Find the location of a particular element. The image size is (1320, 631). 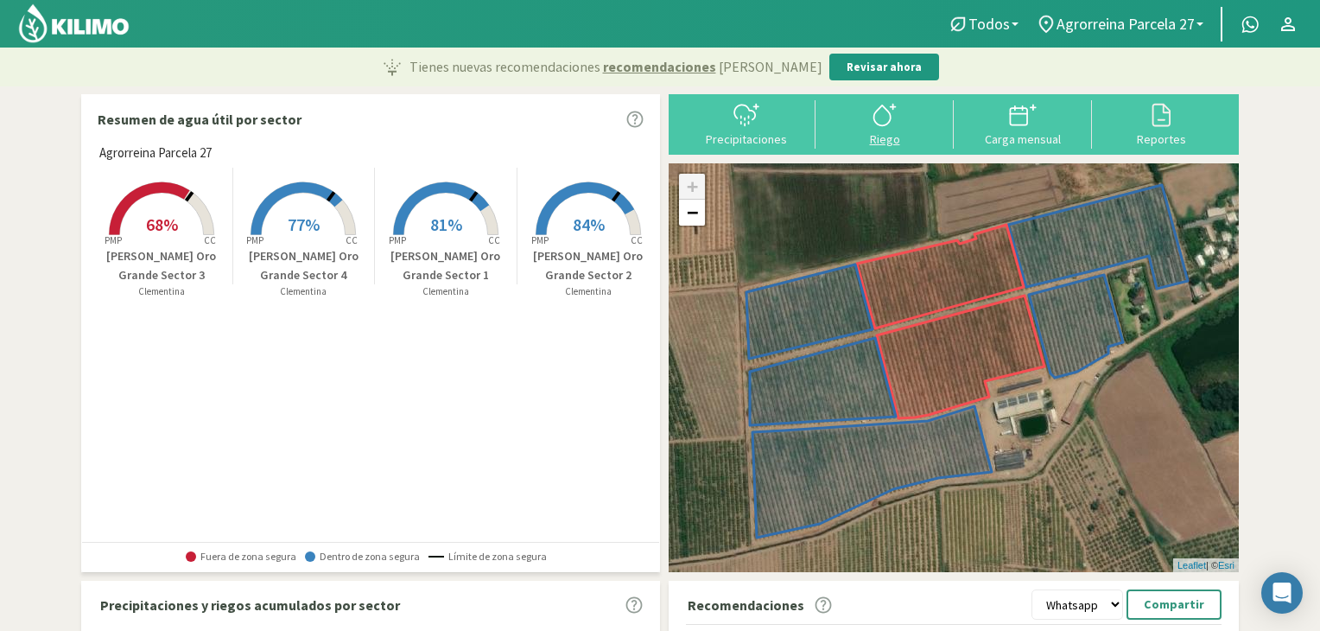

p: Compartir is located at coordinates (1174, 604).